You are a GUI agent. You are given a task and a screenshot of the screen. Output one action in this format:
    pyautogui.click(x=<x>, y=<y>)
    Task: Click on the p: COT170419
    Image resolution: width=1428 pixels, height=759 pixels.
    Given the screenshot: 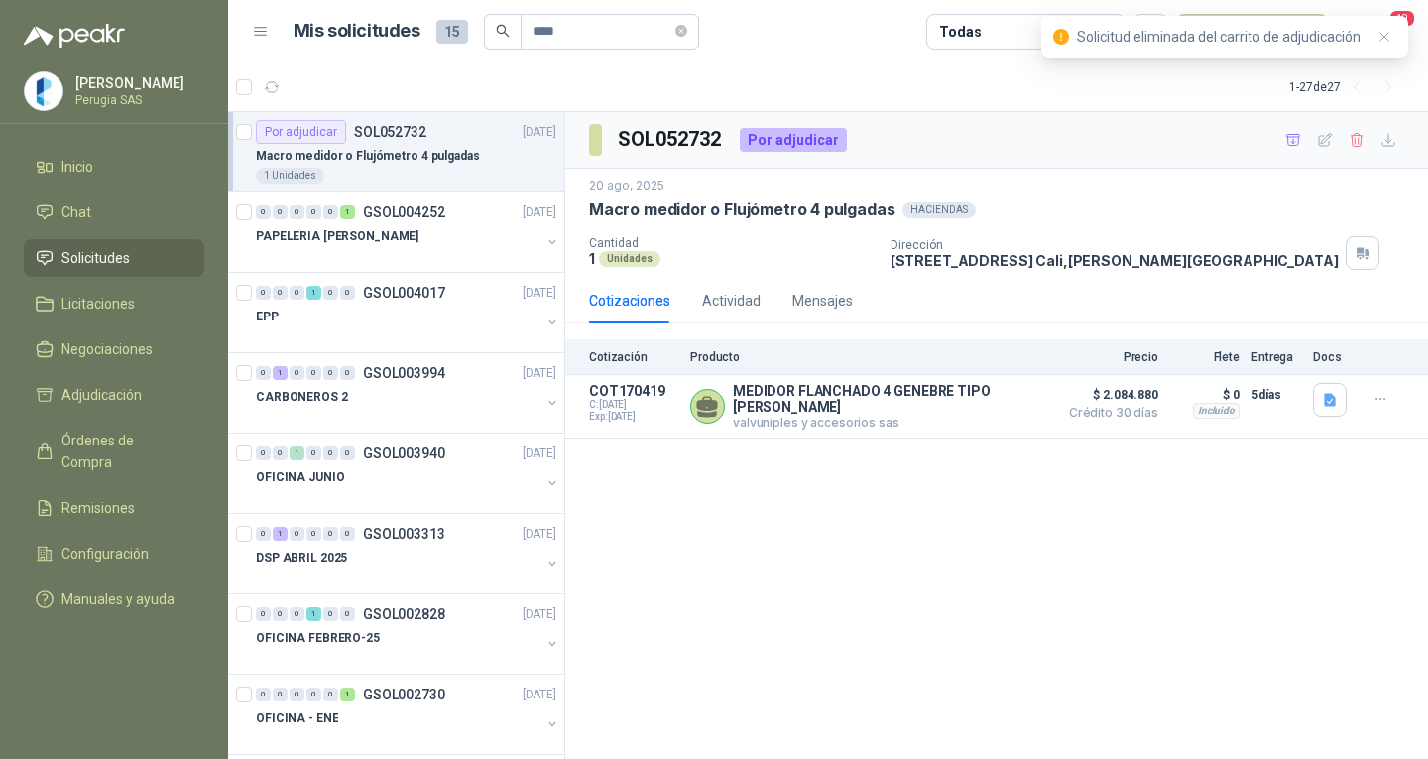 What is the action you would take?
    pyautogui.click(x=634, y=391)
    